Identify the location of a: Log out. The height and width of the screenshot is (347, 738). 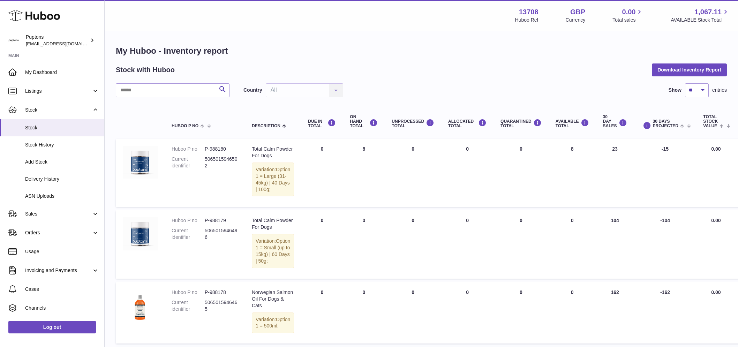
(52, 327).